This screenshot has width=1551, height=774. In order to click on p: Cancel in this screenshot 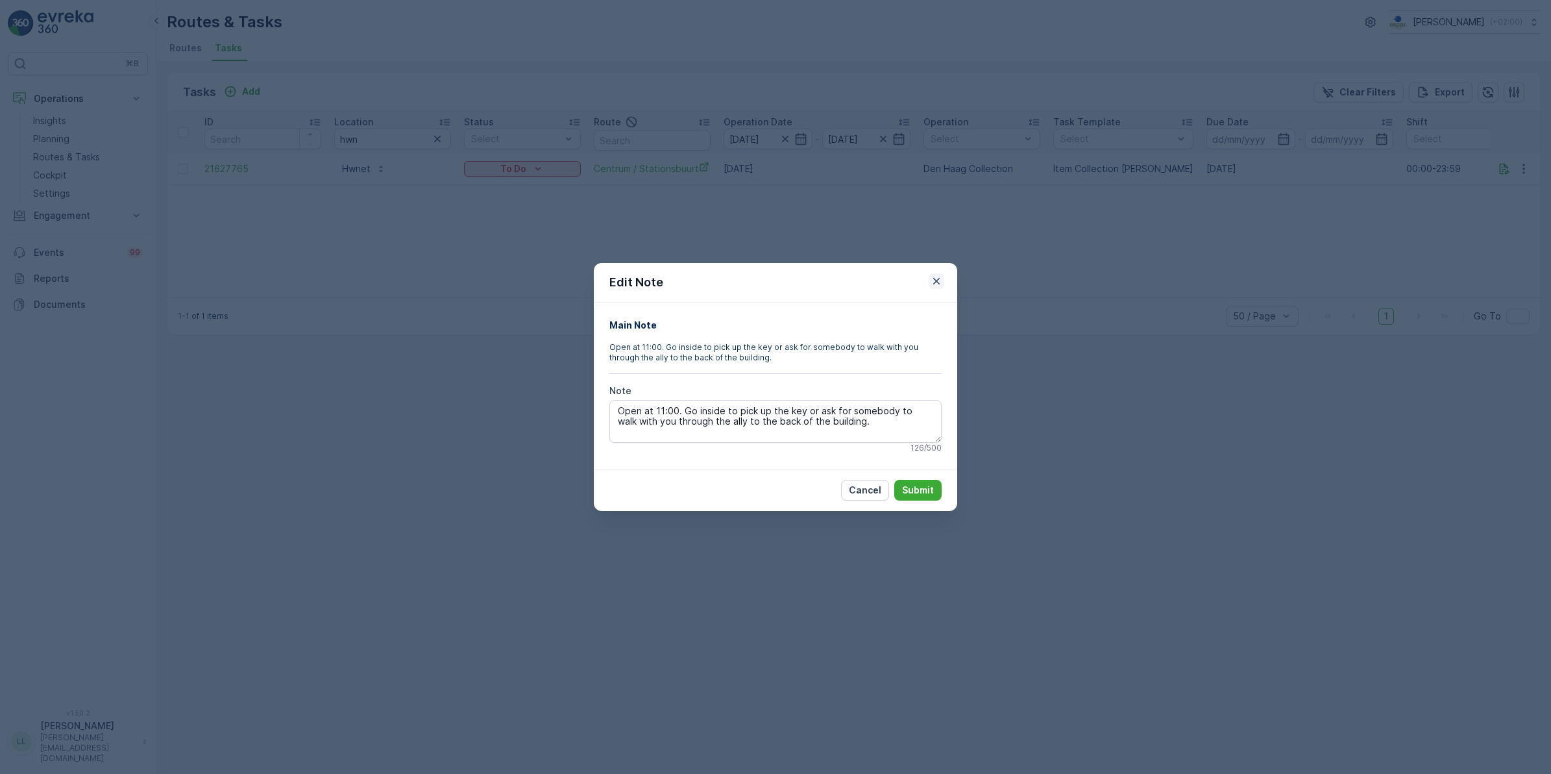, I will do `click(865, 490)`.